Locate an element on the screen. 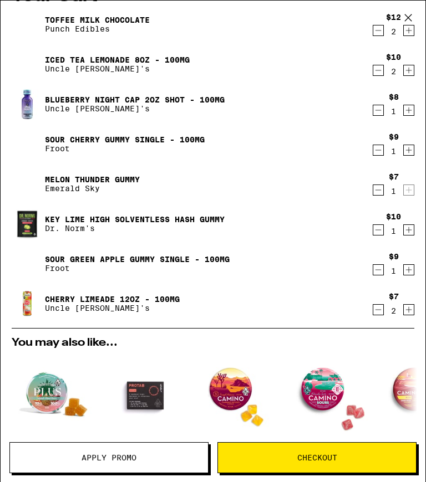 This screenshot has height=482, width=426. span: Apply Promo is located at coordinates (109, 458).